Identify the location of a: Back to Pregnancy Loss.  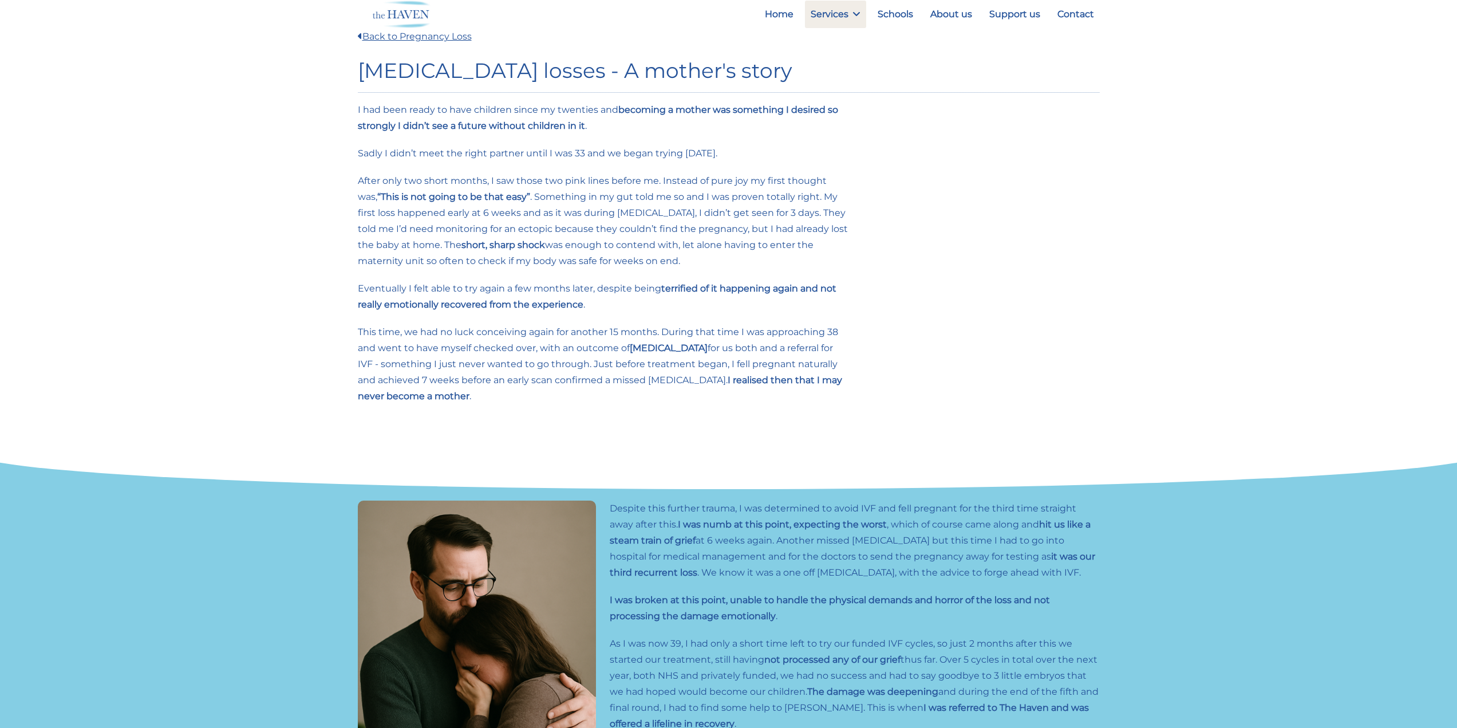
(415, 36).